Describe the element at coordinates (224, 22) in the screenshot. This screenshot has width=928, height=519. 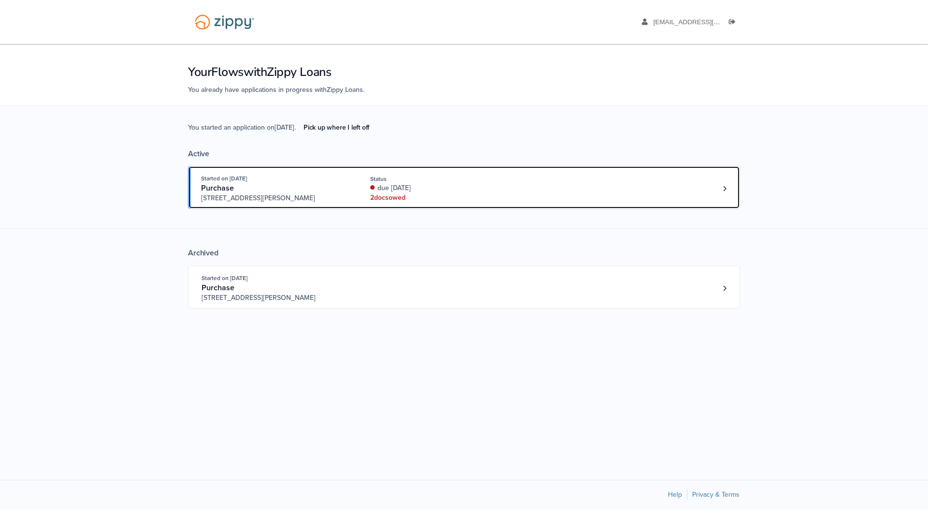
I see `img: Logo` at that location.